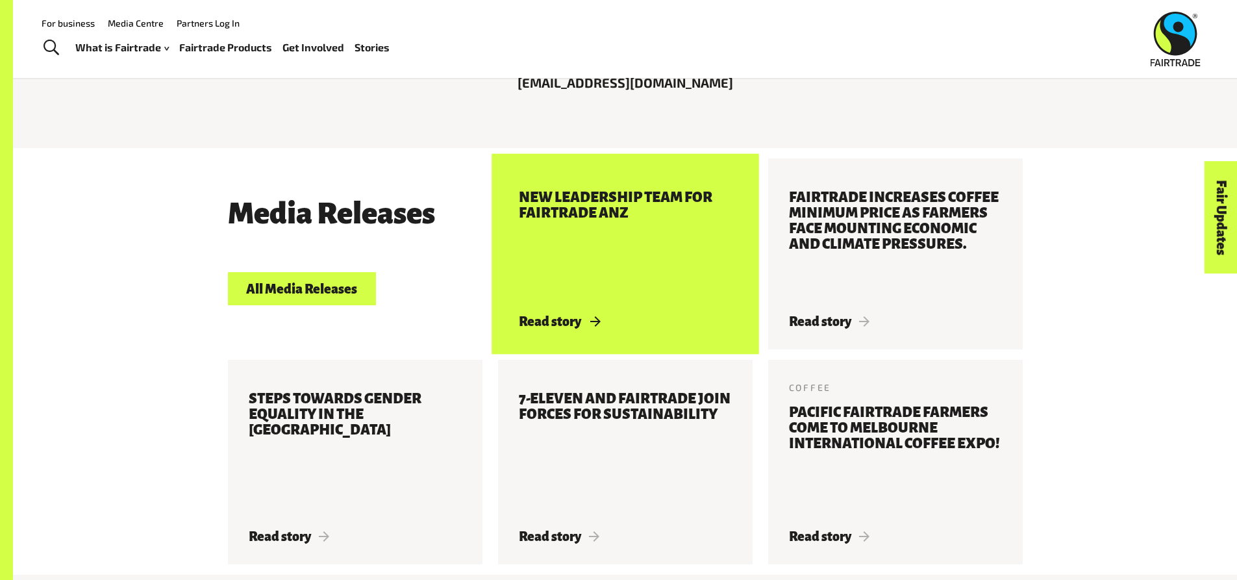 Image resolution: width=1237 pixels, height=580 pixels. Describe the element at coordinates (136, 23) in the screenshot. I see `a: Media Centre` at that location.